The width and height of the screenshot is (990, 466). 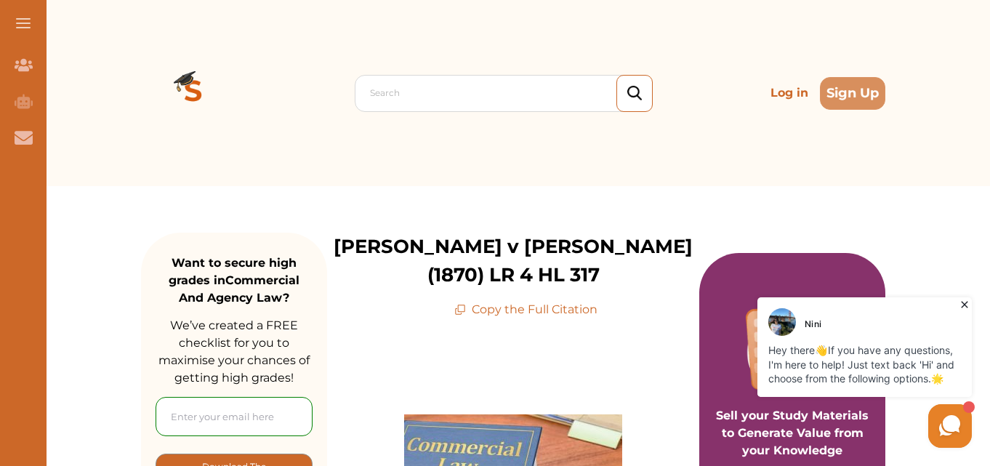 What do you see at coordinates (328, 113) in the screenshot?
I see `i: 1` at bounding box center [328, 113].